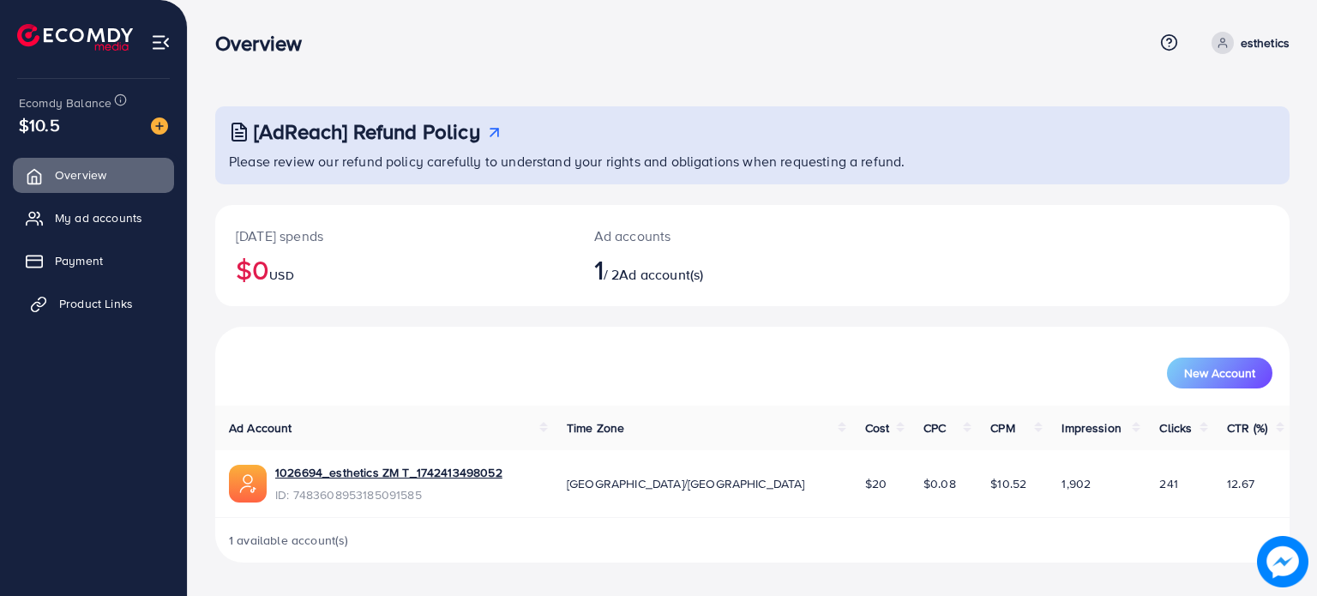  Describe the element at coordinates (754, 161) in the screenshot. I see `p: Please review our refund policy carefully to understand your rights and obligations when requesti...` at that location.